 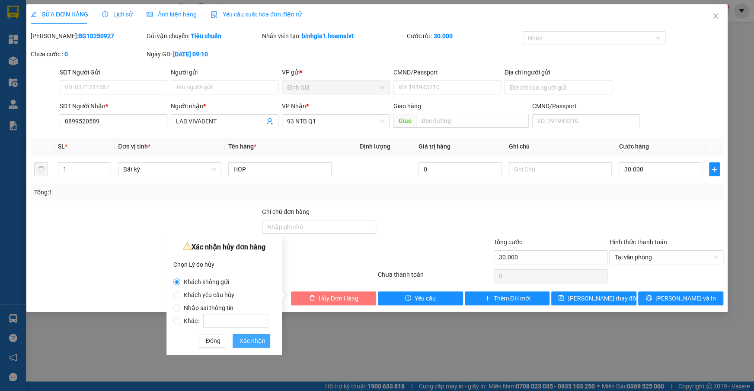 What do you see at coordinates (226, 320) in the screenshot?
I see `span: Khác:` at bounding box center [226, 320].